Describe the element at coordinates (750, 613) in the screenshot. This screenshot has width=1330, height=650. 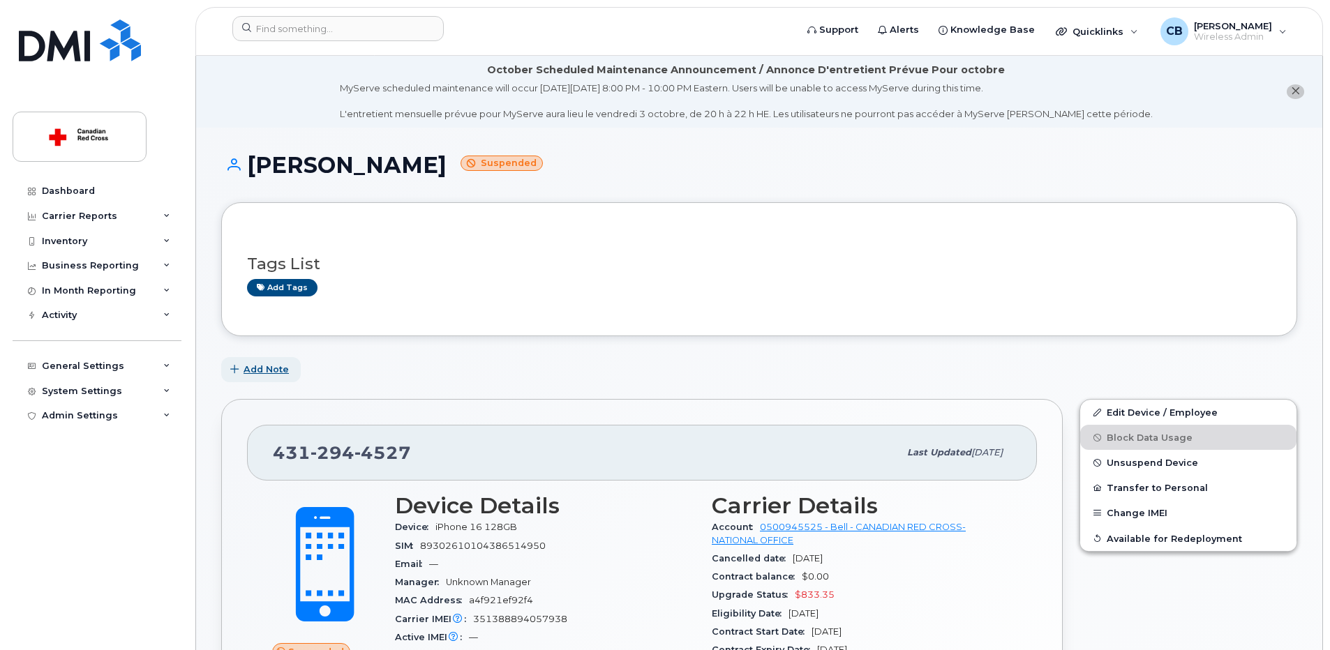
I see `span: Eligibility Date` at that location.